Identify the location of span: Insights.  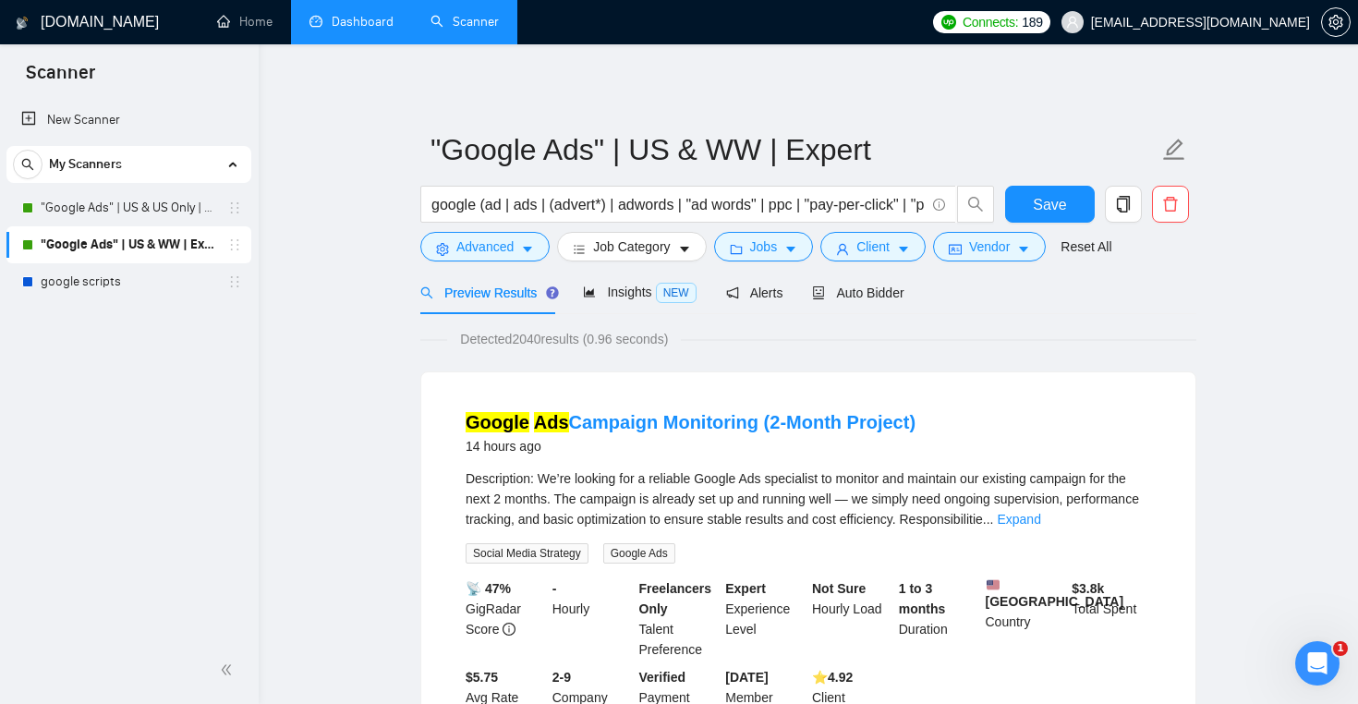
(639, 292).